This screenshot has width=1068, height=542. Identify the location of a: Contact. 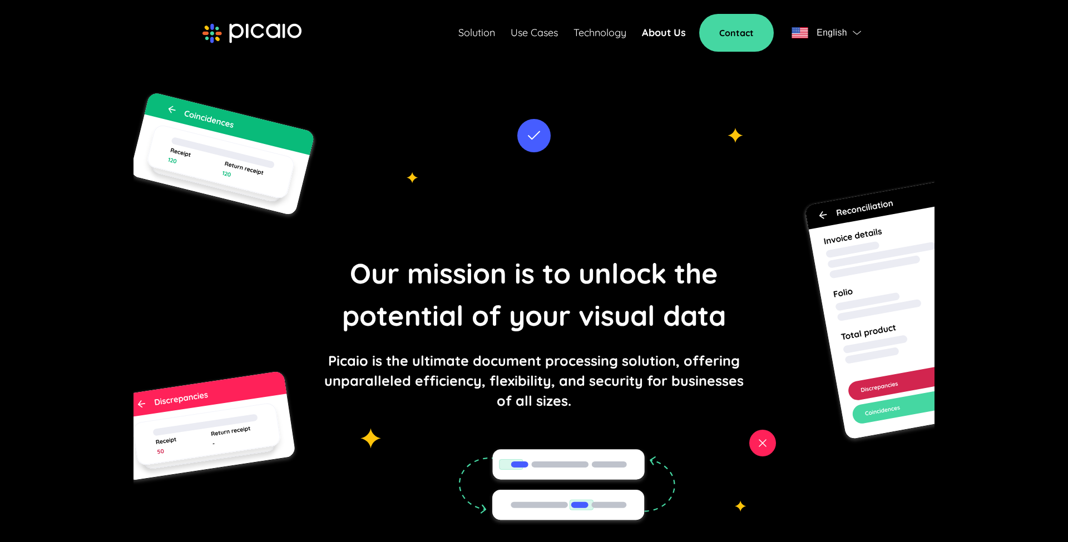
(737, 33).